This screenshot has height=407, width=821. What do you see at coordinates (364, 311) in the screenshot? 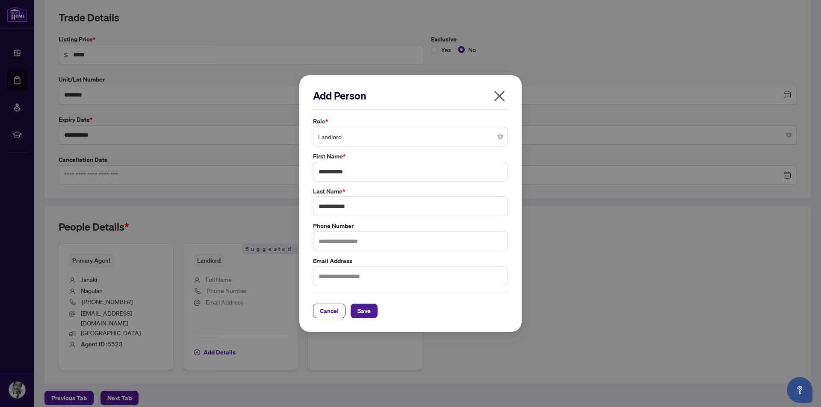
I see `span: Save` at bounding box center [364, 311].